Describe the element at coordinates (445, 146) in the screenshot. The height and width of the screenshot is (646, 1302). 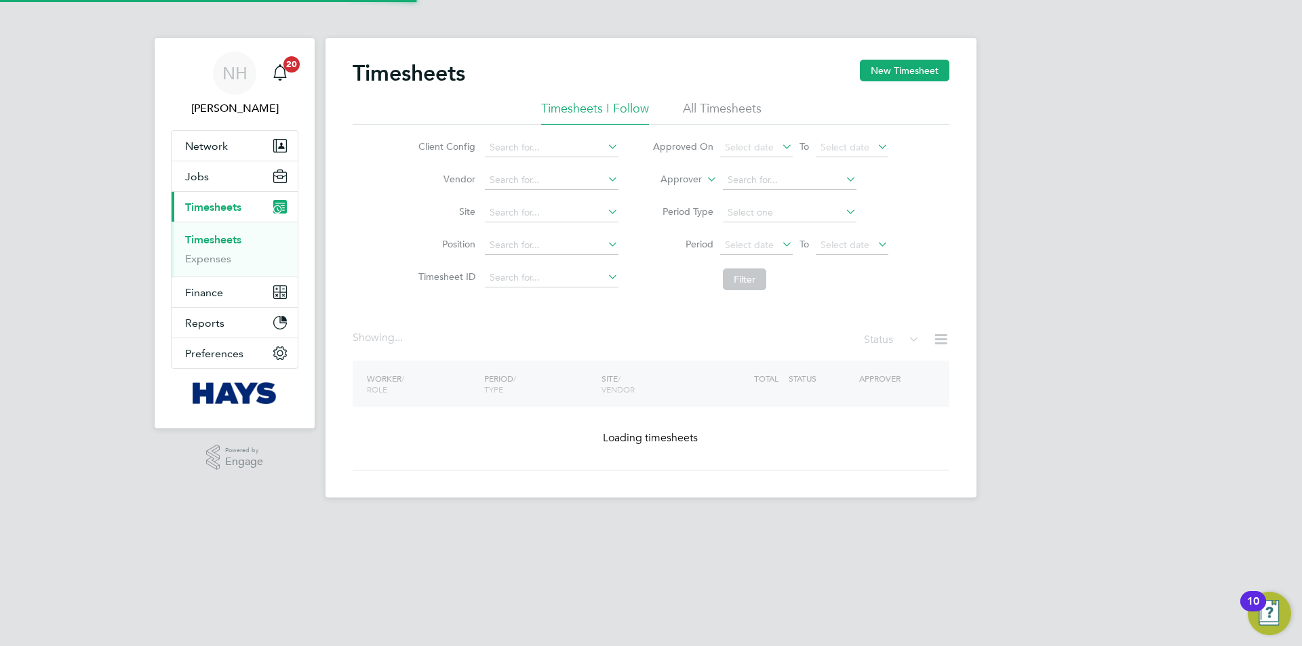
I see `label: Client Config` at that location.